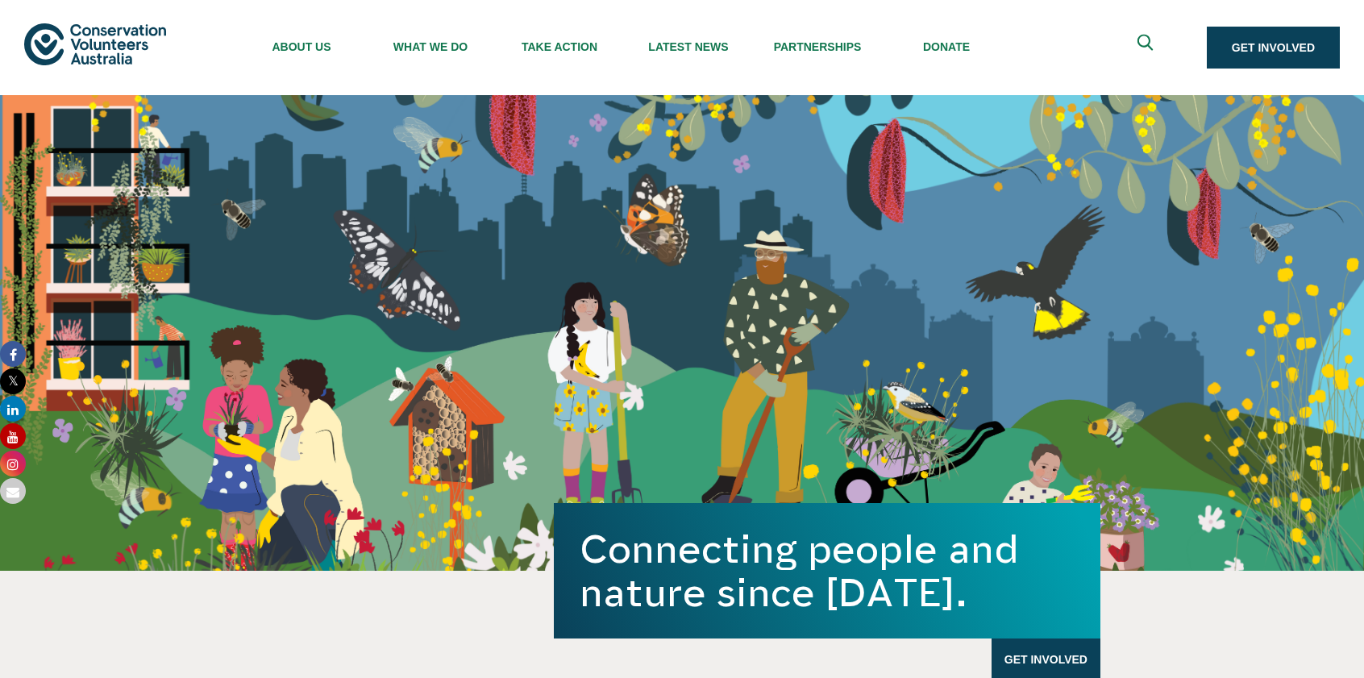 Image resolution: width=1364 pixels, height=678 pixels. I want to click on span: Partnerships, so click(818, 47).